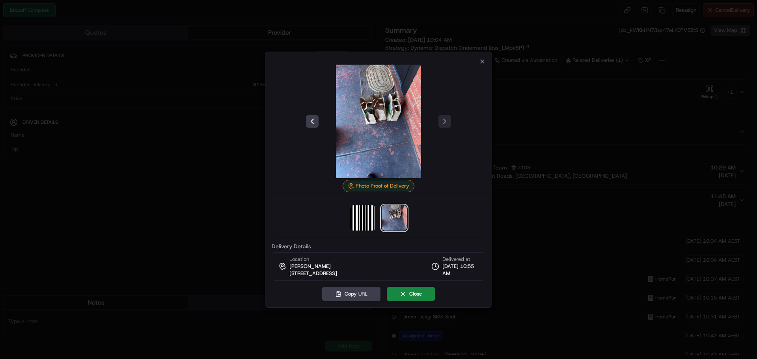  Describe the element at coordinates (460, 259) in the screenshot. I see `span: Delivered at` at that location.